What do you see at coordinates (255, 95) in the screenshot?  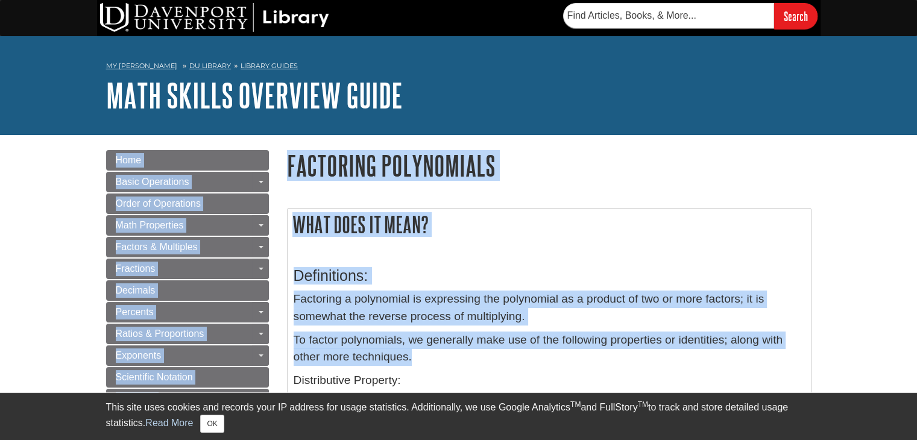 I see `a: Math Skills Overview Guide` at bounding box center [255, 95].